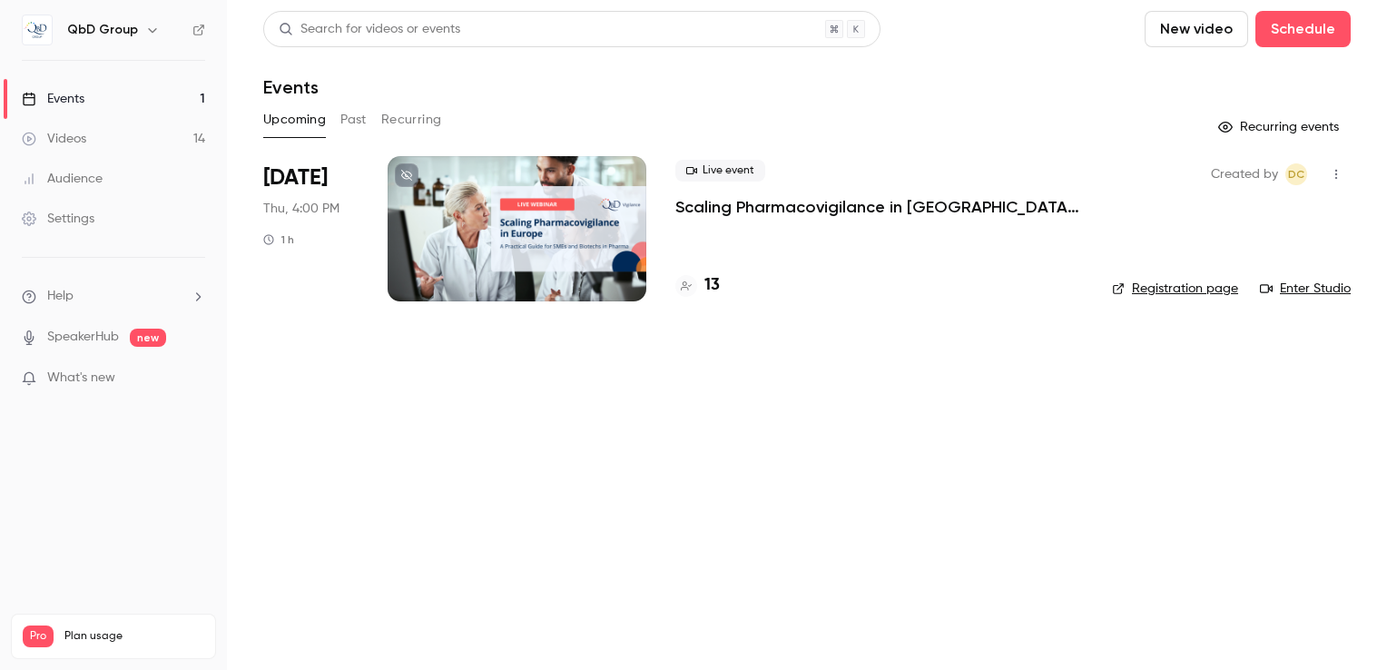 This screenshot has width=1387, height=670. I want to click on div: Audience, so click(62, 179).